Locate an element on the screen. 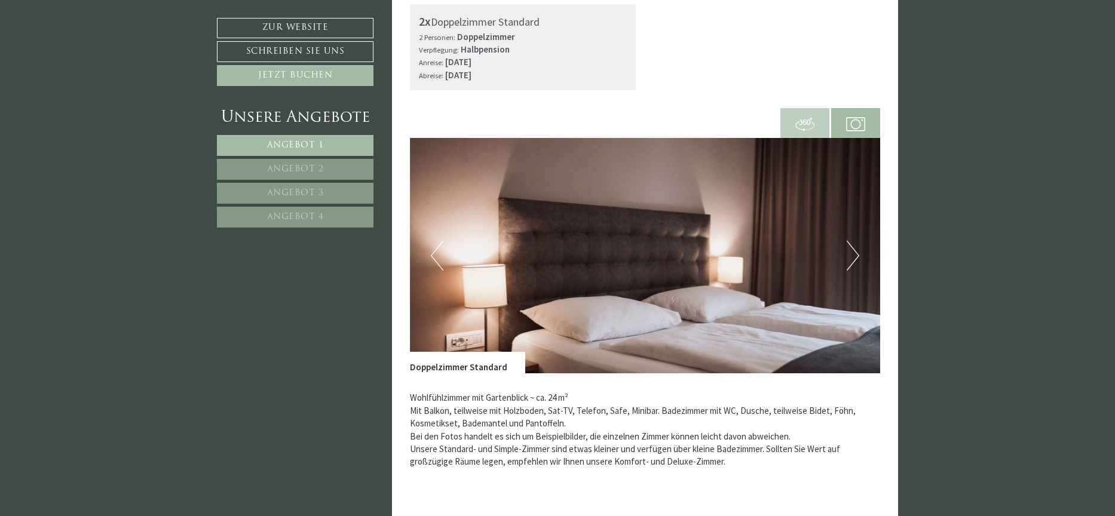 Image resolution: width=1115 pixels, height=516 pixels. div: Unsere Angebote is located at coordinates (295, 118).